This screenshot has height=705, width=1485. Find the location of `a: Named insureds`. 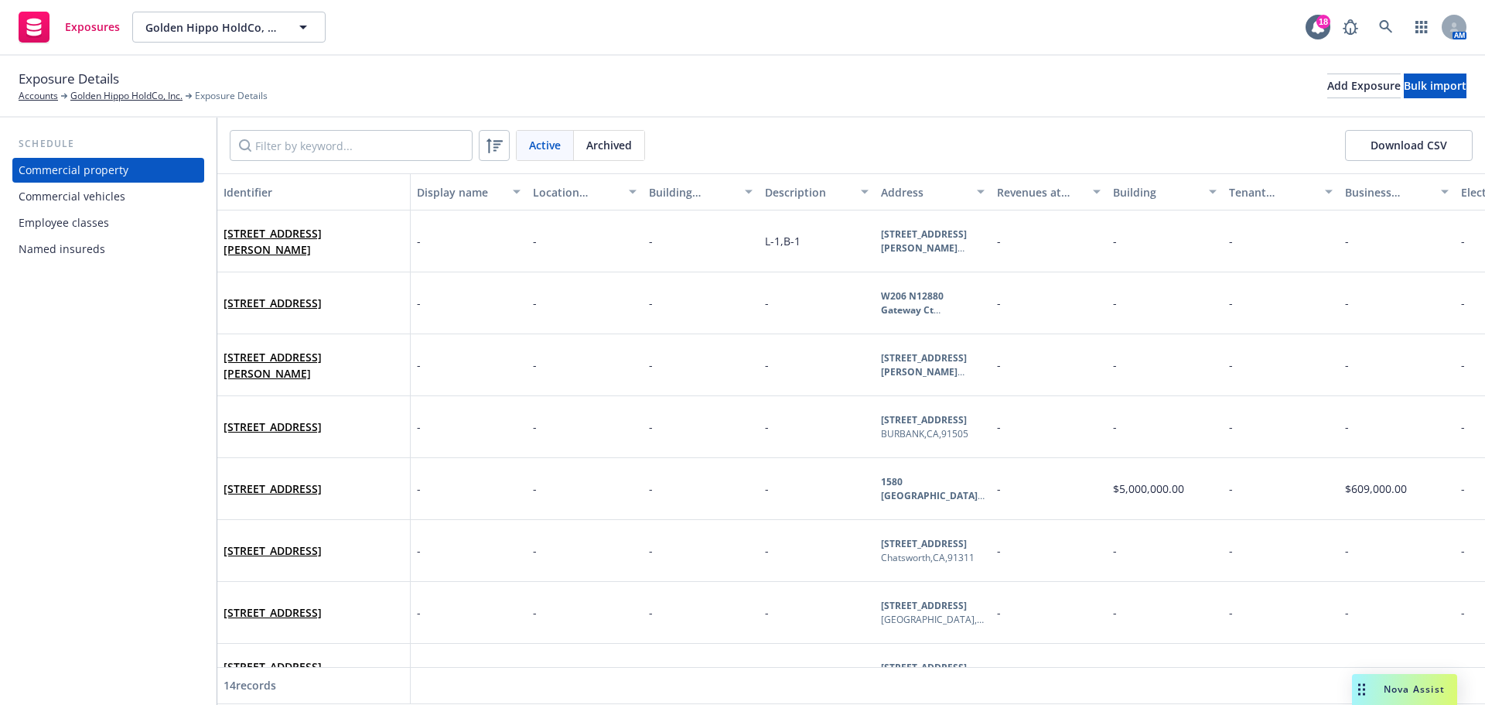

a: Named insureds is located at coordinates (108, 249).